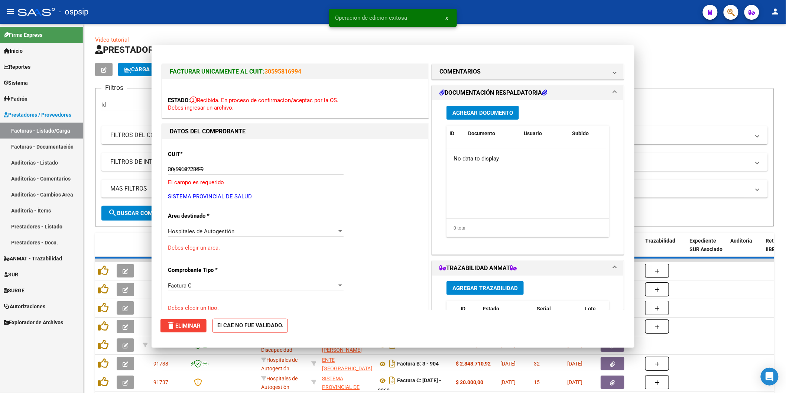 The height and width of the screenshot is (393, 786). What do you see at coordinates (482, 113) in the screenshot?
I see `span: Agregar Documento` at bounding box center [482, 113].